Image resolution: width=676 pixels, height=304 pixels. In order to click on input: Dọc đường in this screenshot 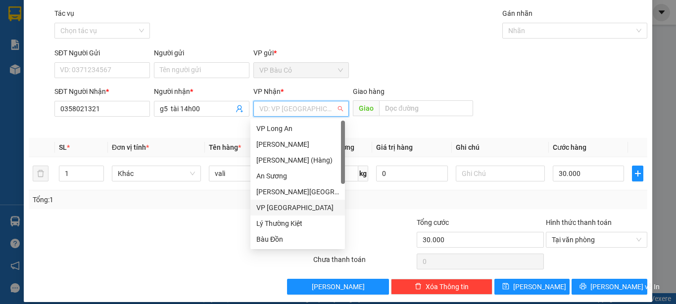, I will do `click(426, 108)`.